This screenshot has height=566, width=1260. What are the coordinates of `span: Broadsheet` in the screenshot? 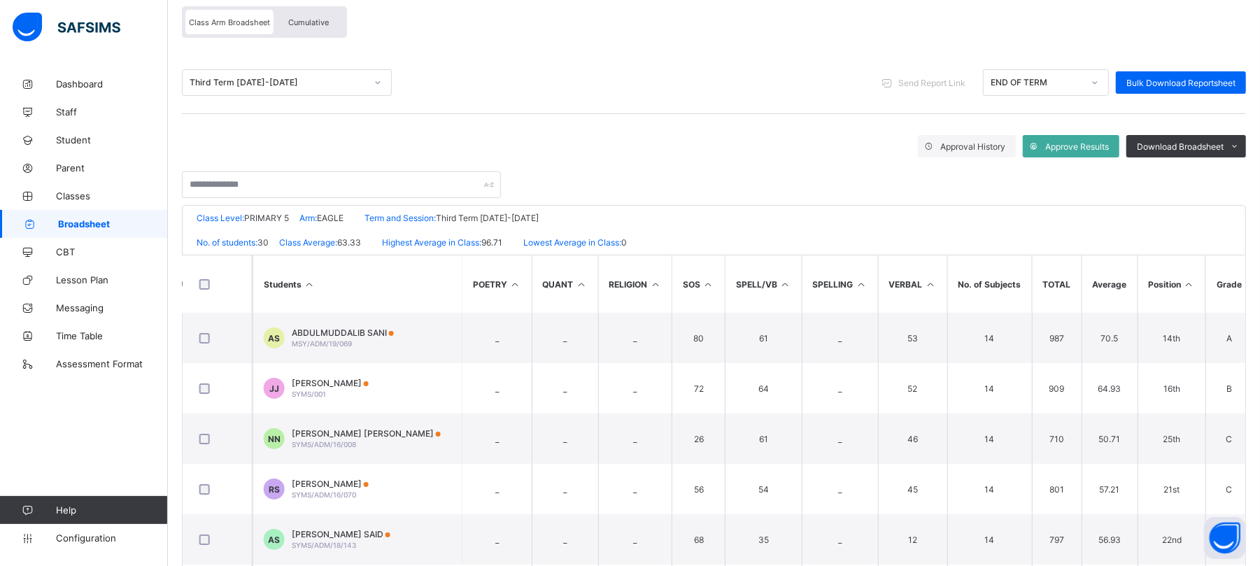 It's located at (113, 224).